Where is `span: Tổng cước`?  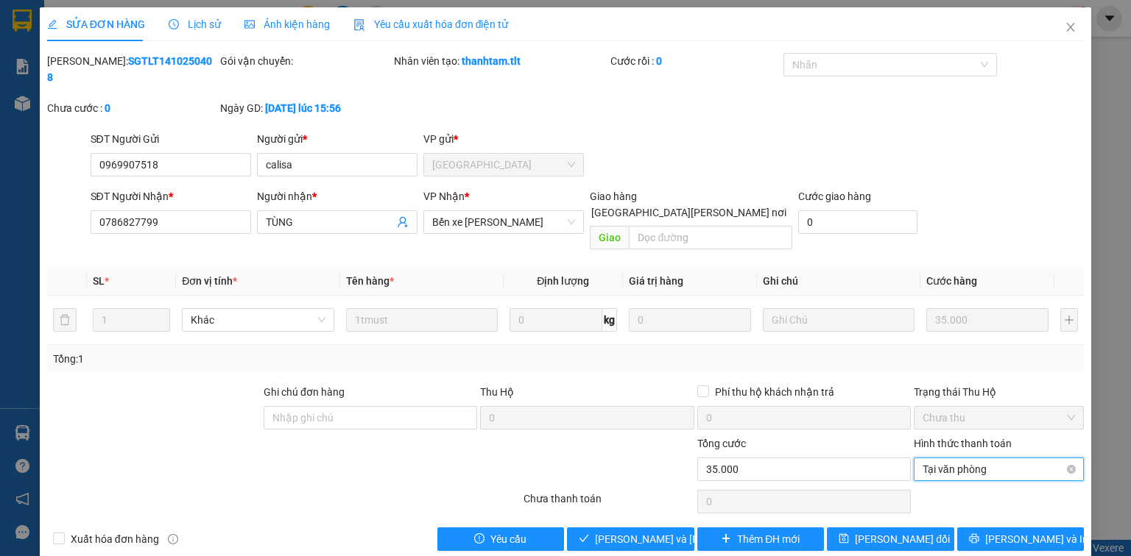
span: Tổng cước is located at coordinates (721, 444).